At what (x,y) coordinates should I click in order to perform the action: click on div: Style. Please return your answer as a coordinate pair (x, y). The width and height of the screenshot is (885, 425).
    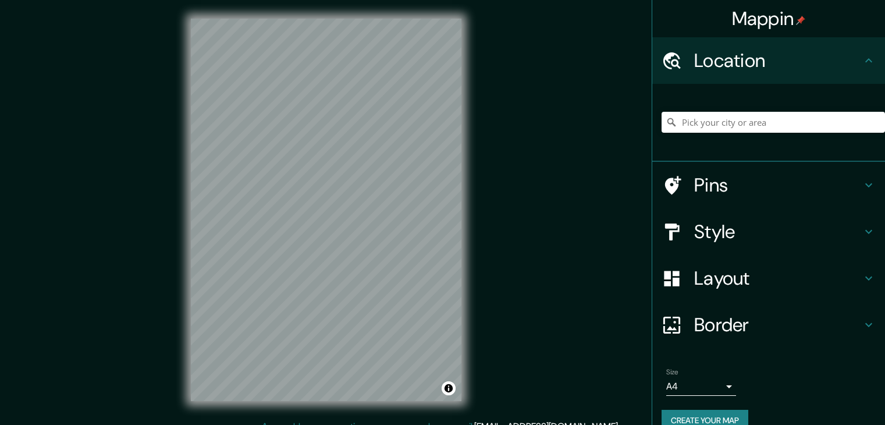
    Looking at the image, I should click on (769, 232).